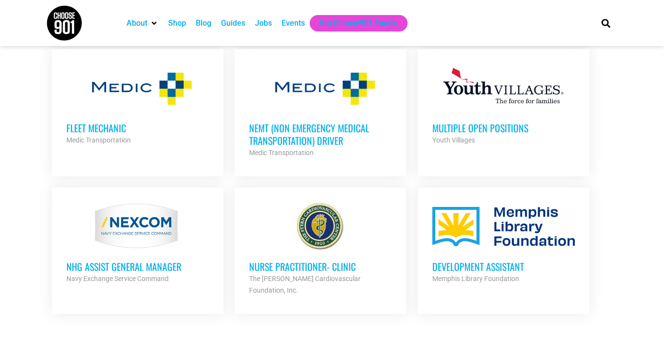 This screenshot has width=664, height=345. What do you see at coordinates (293, 23) in the screenshot?
I see `div: Events` at bounding box center [293, 23].